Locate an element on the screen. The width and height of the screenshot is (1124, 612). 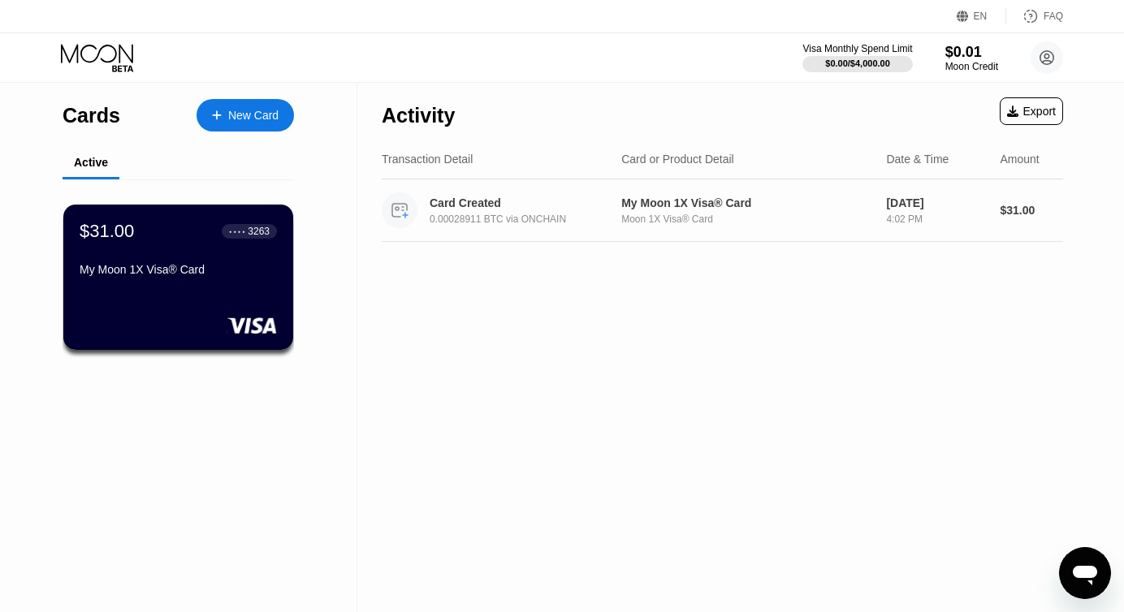
div: Moon Credit is located at coordinates (971, 67).